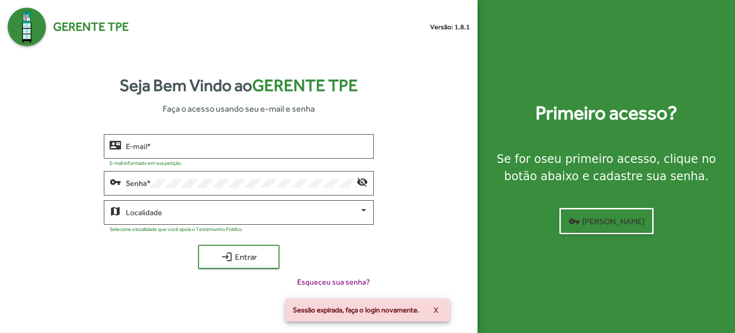  Describe the element at coordinates (239, 256) in the screenshot. I see `span: Entrar` at that location.